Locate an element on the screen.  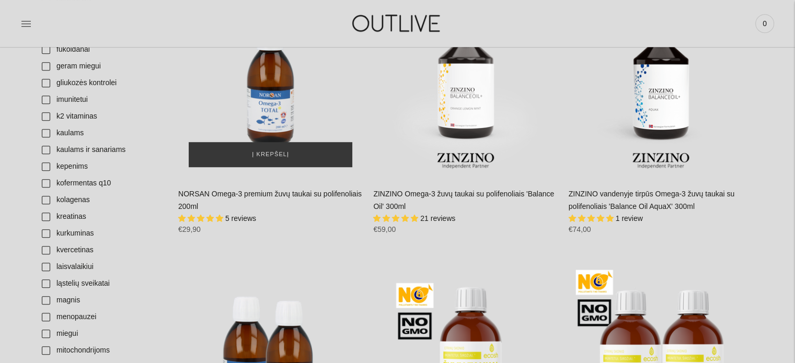
span: 4.76 stars is located at coordinates (397, 218).